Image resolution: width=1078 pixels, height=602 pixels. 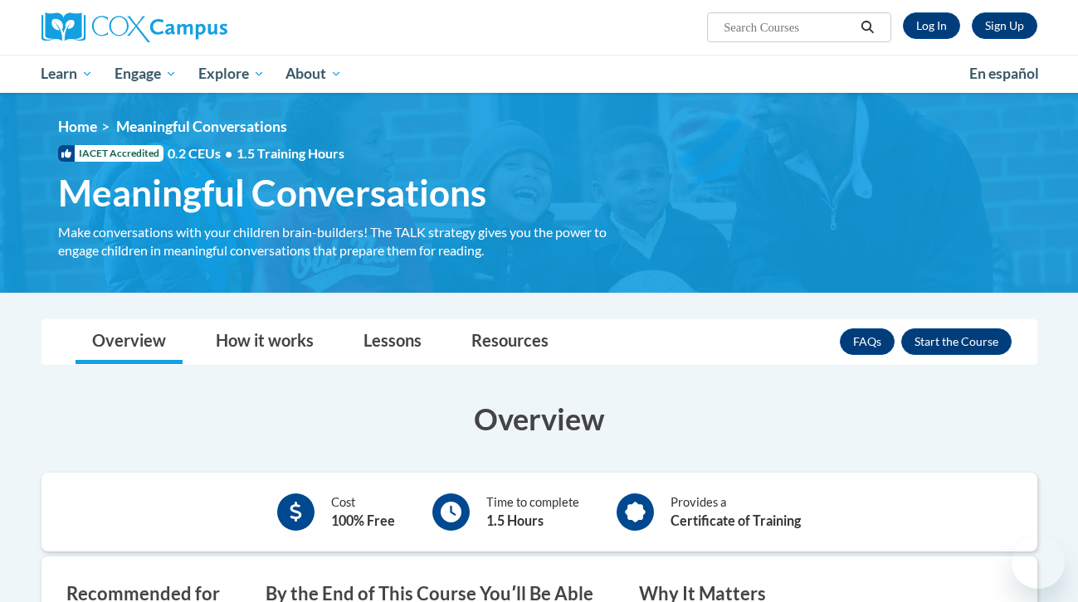 What do you see at coordinates (199, 27) in the screenshot?
I see `a: Cox Campus` at bounding box center [199, 27].